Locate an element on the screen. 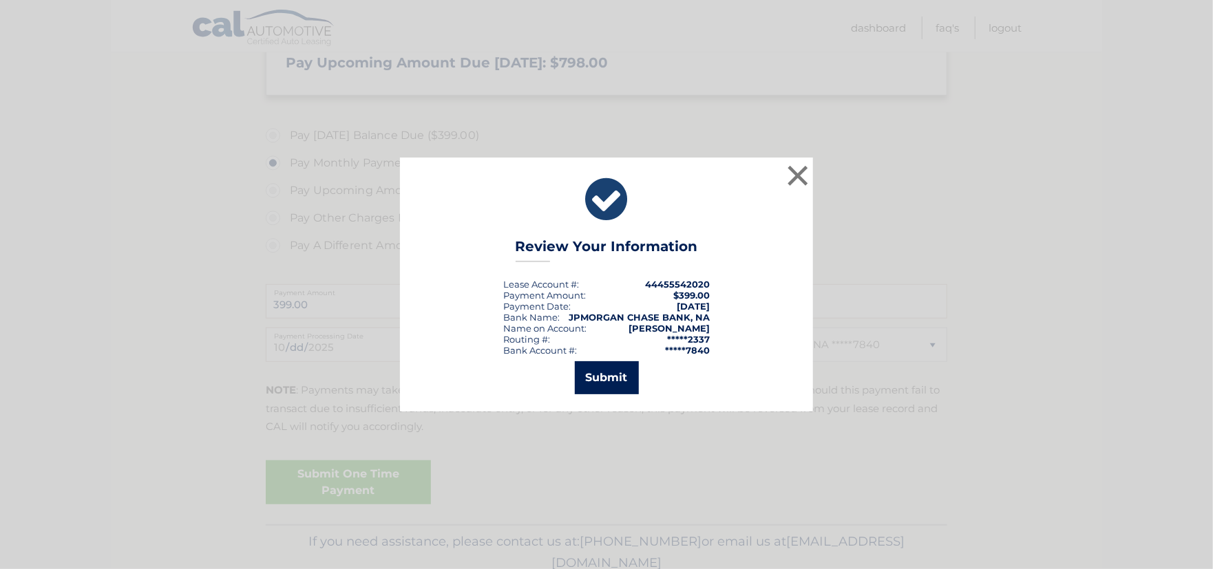 The height and width of the screenshot is (569, 1213). div: Payment Amount: is located at coordinates (545, 295).